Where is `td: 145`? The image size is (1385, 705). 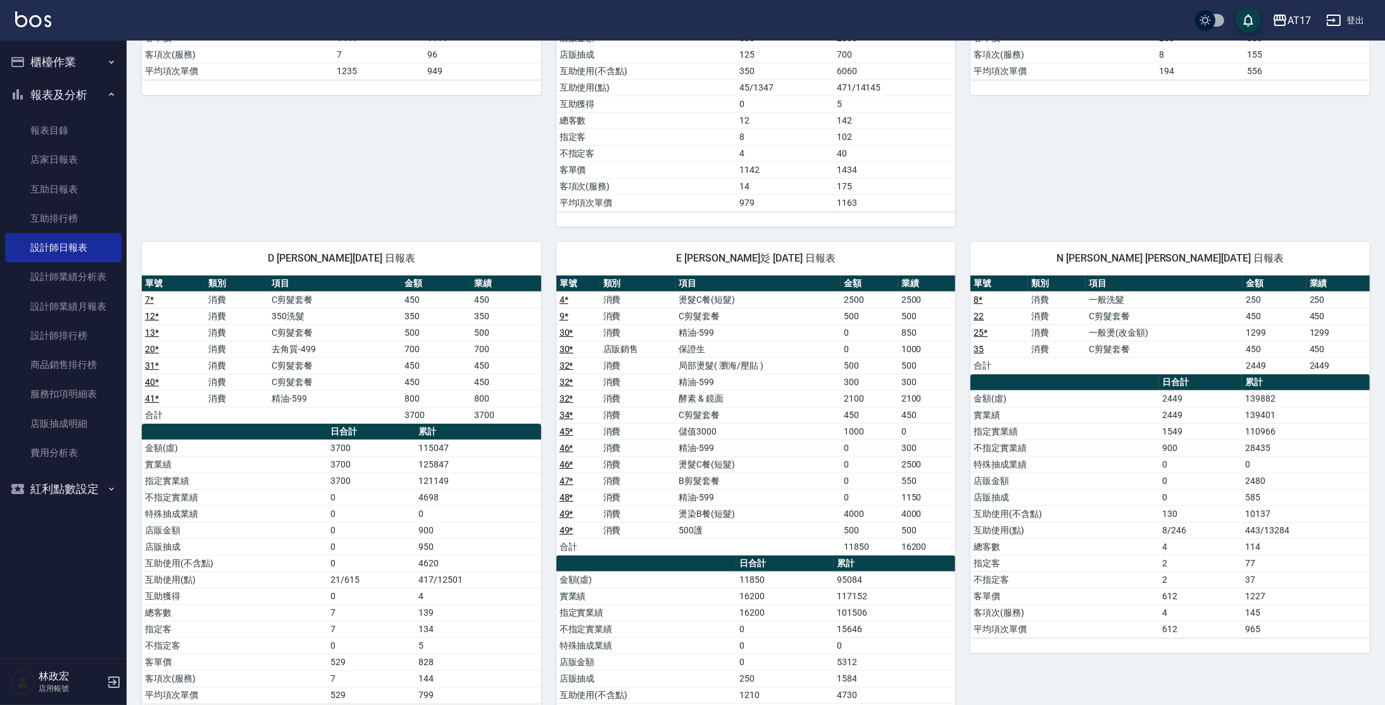
td: 145 is located at coordinates (1306, 612).